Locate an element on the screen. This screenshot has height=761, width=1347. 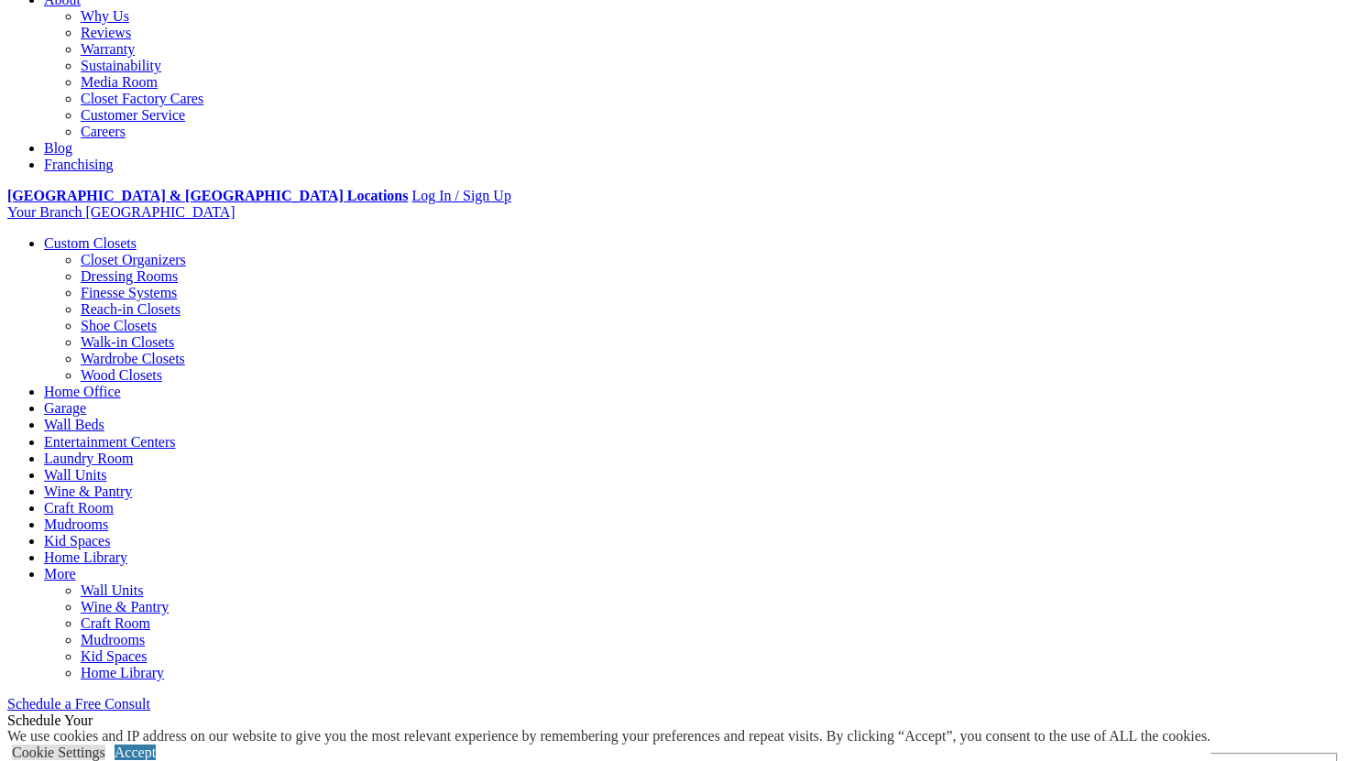
div: We use cookies and IP address on our website to give you the most relevant experience by remember... is located at coordinates (608, 736).